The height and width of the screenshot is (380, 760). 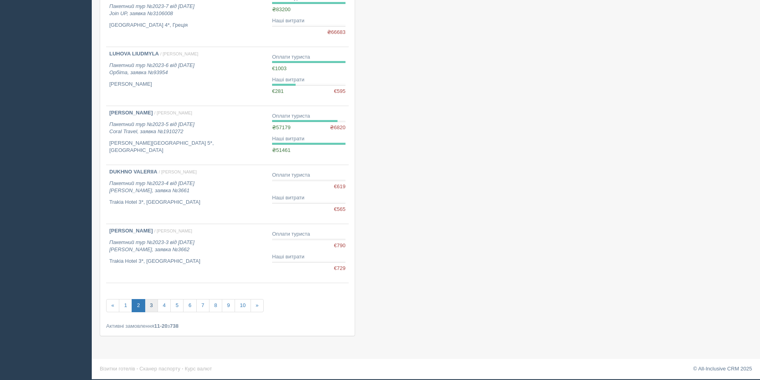 What do you see at coordinates (336, 32) in the screenshot?
I see `span: ₴66683` at bounding box center [336, 32].